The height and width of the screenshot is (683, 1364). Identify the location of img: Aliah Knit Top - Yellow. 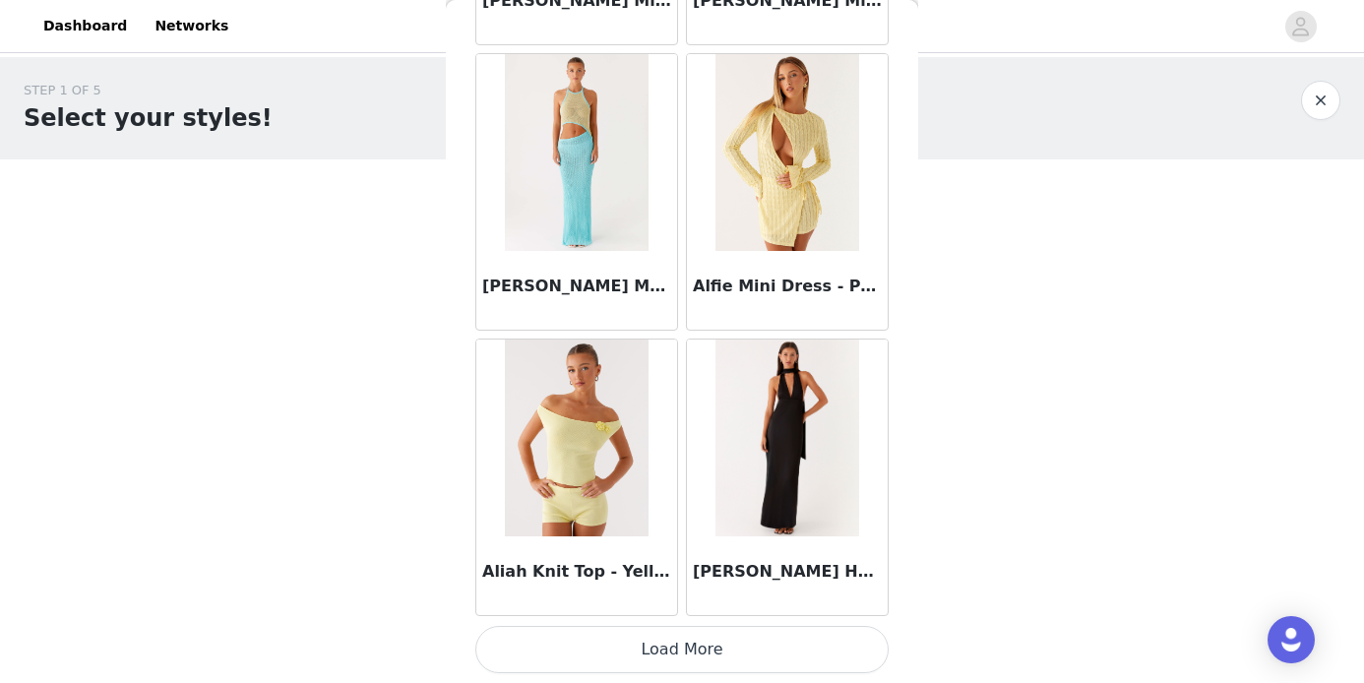
(576, 438).